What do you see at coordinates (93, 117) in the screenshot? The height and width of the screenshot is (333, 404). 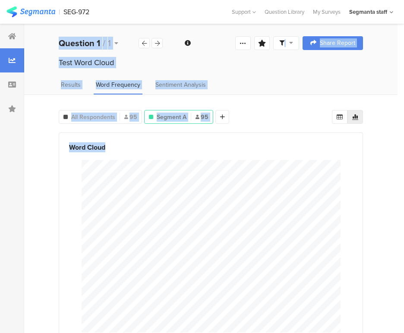 I see `span: All Respondents` at bounding box center [93, 117].